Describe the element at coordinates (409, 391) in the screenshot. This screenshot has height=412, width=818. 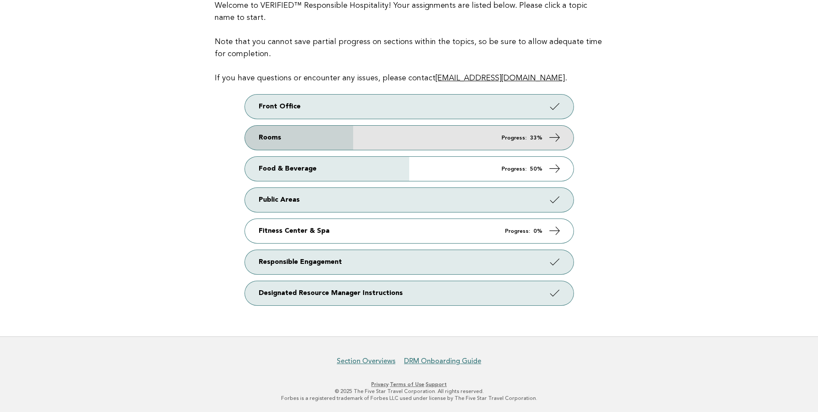
I see `p: © 2025 The Five Star Travel Corporation. All rights reserved.` at that location.